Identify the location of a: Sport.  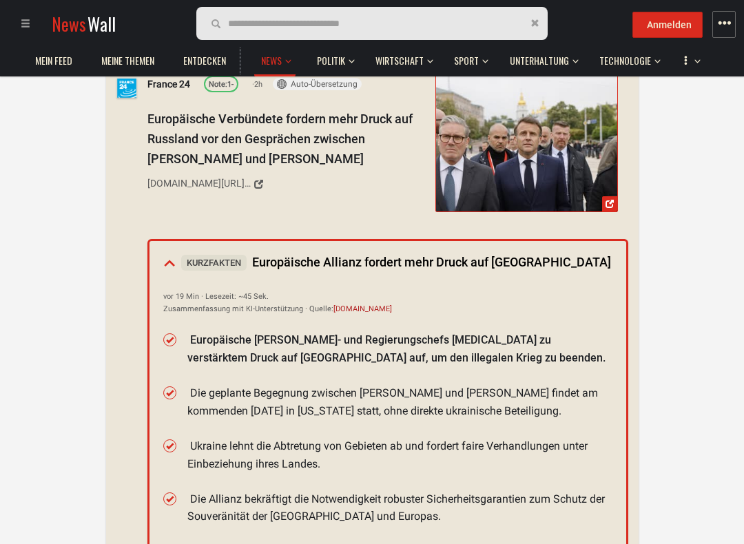
(467, 61).